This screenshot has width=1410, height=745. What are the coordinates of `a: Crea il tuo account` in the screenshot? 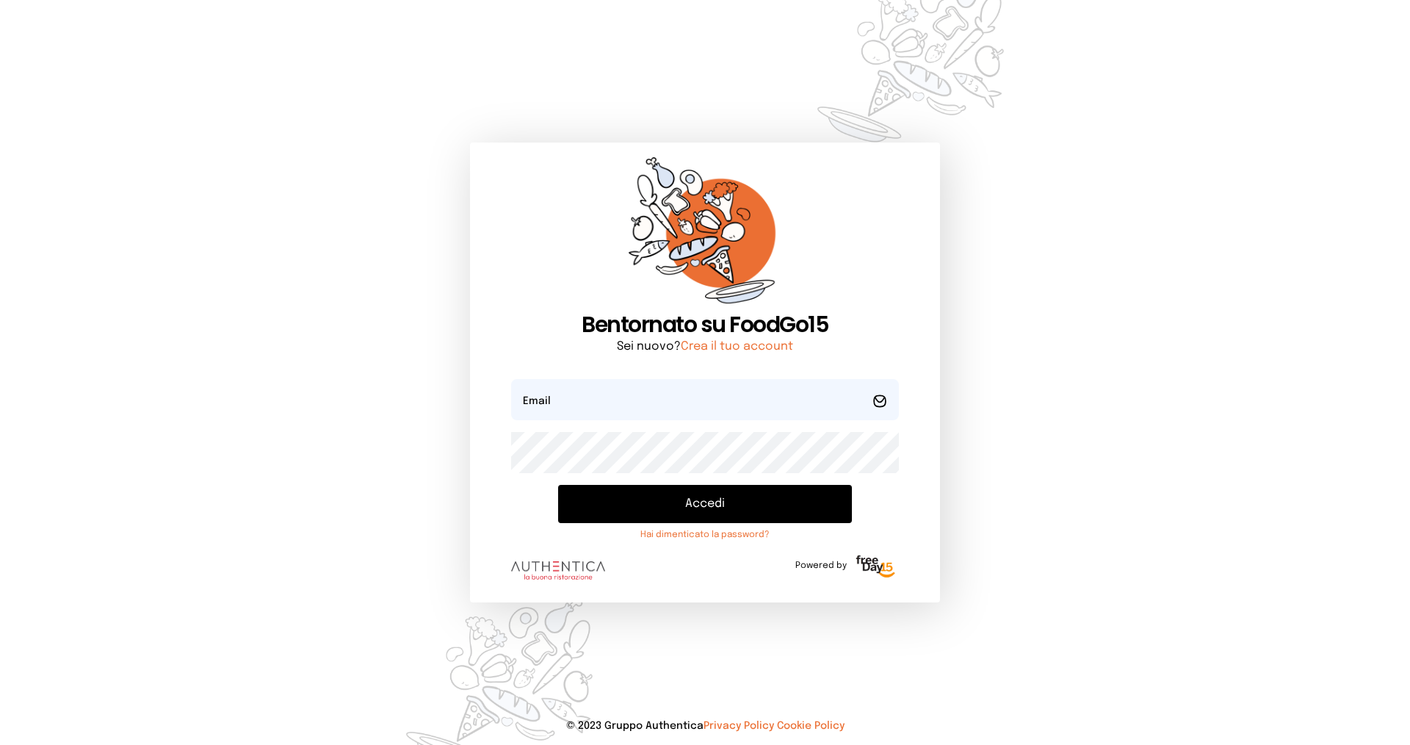 It's located at (736, 346).